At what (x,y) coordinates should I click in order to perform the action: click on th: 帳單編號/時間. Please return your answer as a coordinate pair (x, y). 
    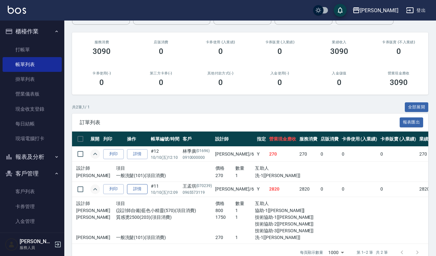
    Looking at the image, I should click on (165, 139).